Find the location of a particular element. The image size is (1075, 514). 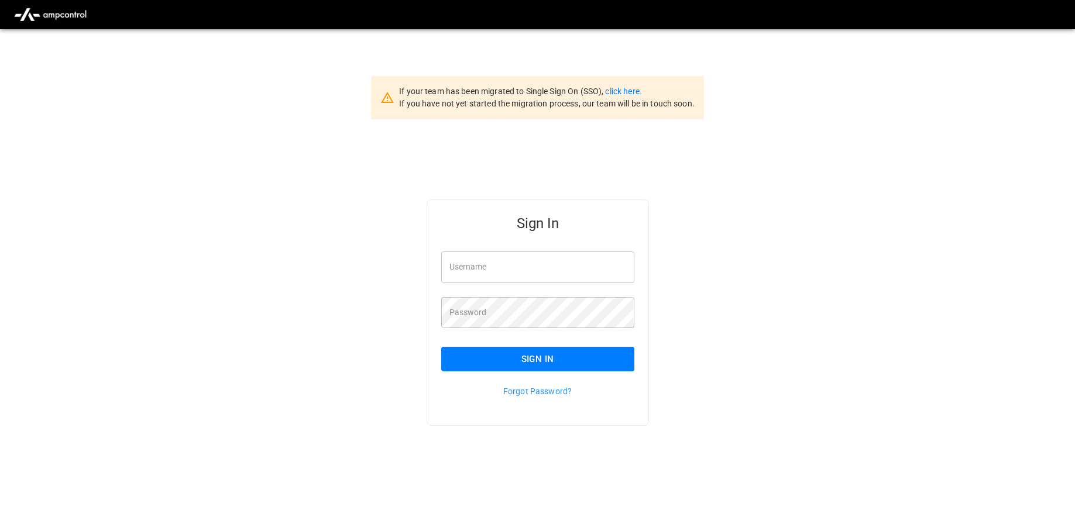

button: Sign In is located at coordinates (538, 359).